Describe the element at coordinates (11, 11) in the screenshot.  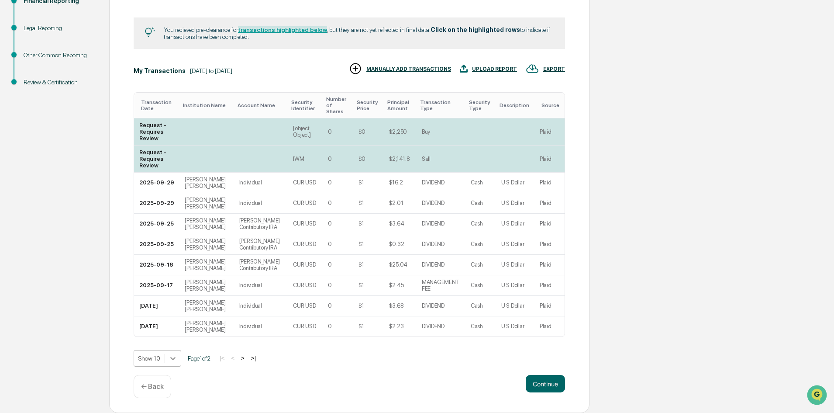
I see `img: f2157a4c-a0d3-4daa-907e-bb6f0de503a5-1751232295721` at that location.